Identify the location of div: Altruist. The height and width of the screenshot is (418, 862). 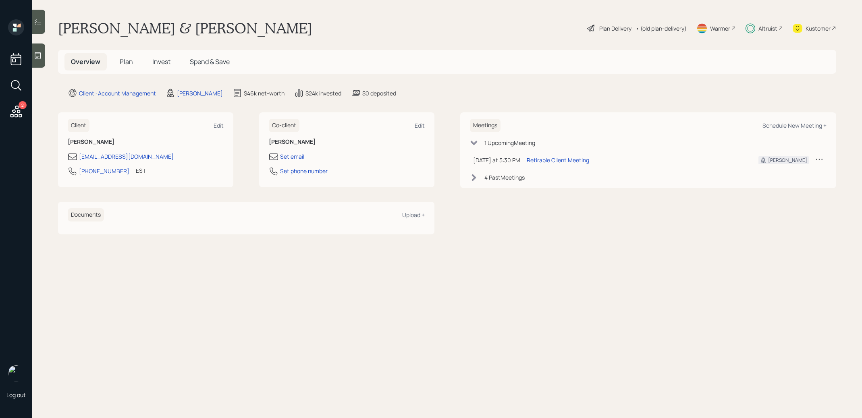
(768, 28).